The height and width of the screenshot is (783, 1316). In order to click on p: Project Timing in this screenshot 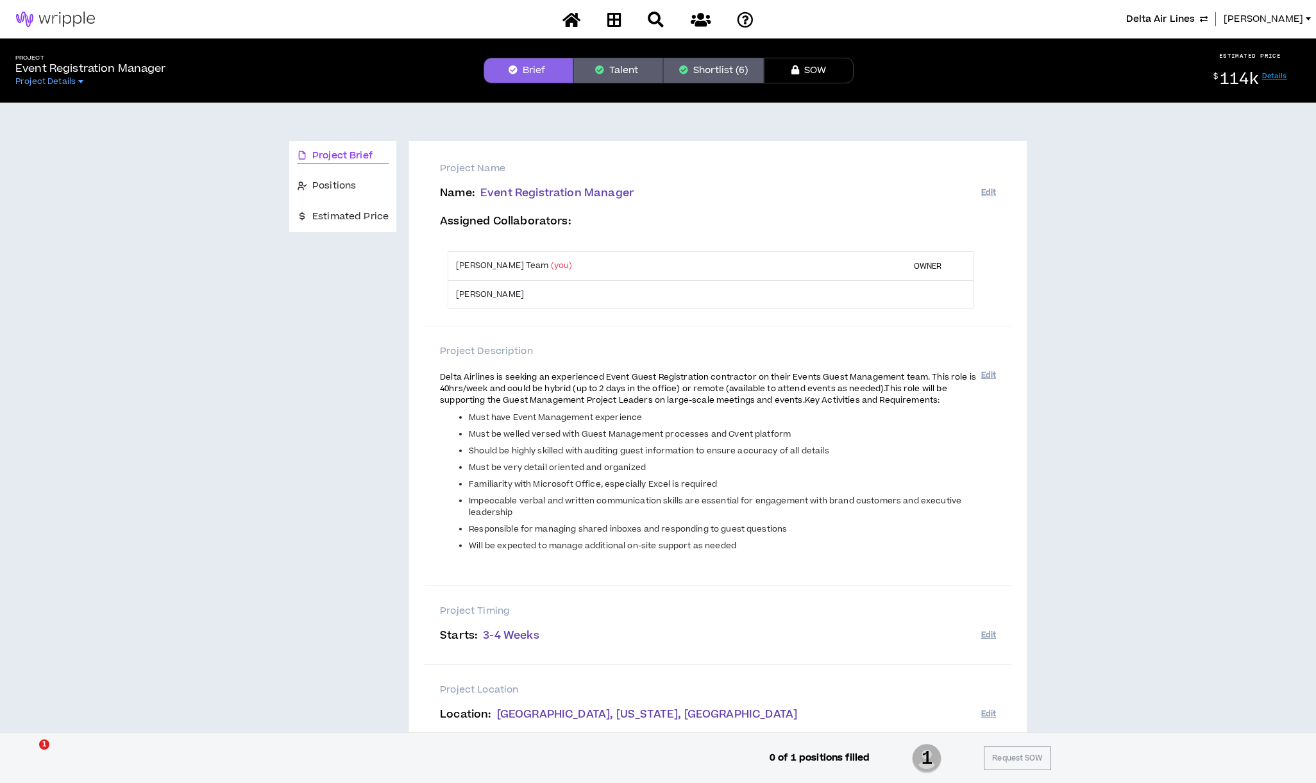, I will do `click(718, 611)`.